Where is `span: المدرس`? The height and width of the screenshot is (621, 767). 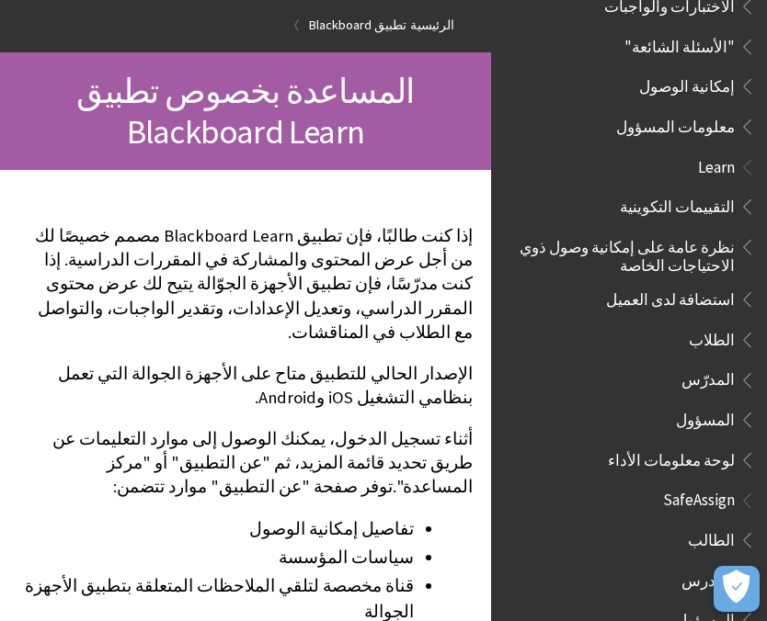
span: المدرس is located at coordinates (708, 577).